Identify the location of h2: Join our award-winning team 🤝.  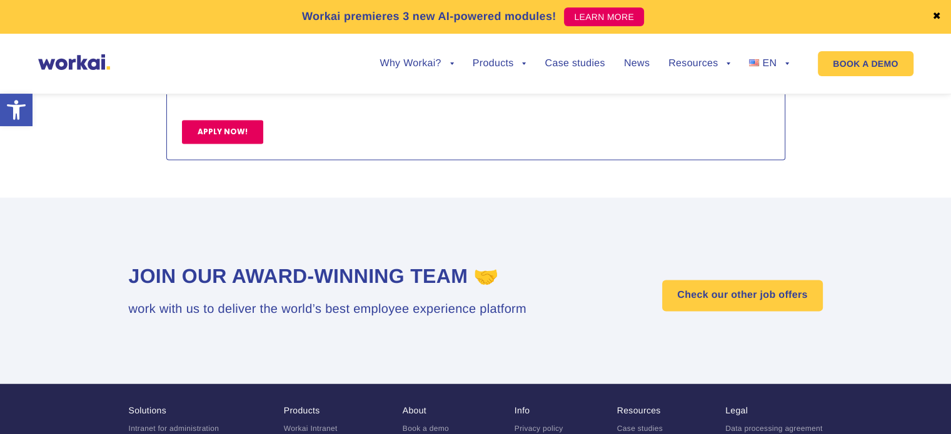
(328, 276).